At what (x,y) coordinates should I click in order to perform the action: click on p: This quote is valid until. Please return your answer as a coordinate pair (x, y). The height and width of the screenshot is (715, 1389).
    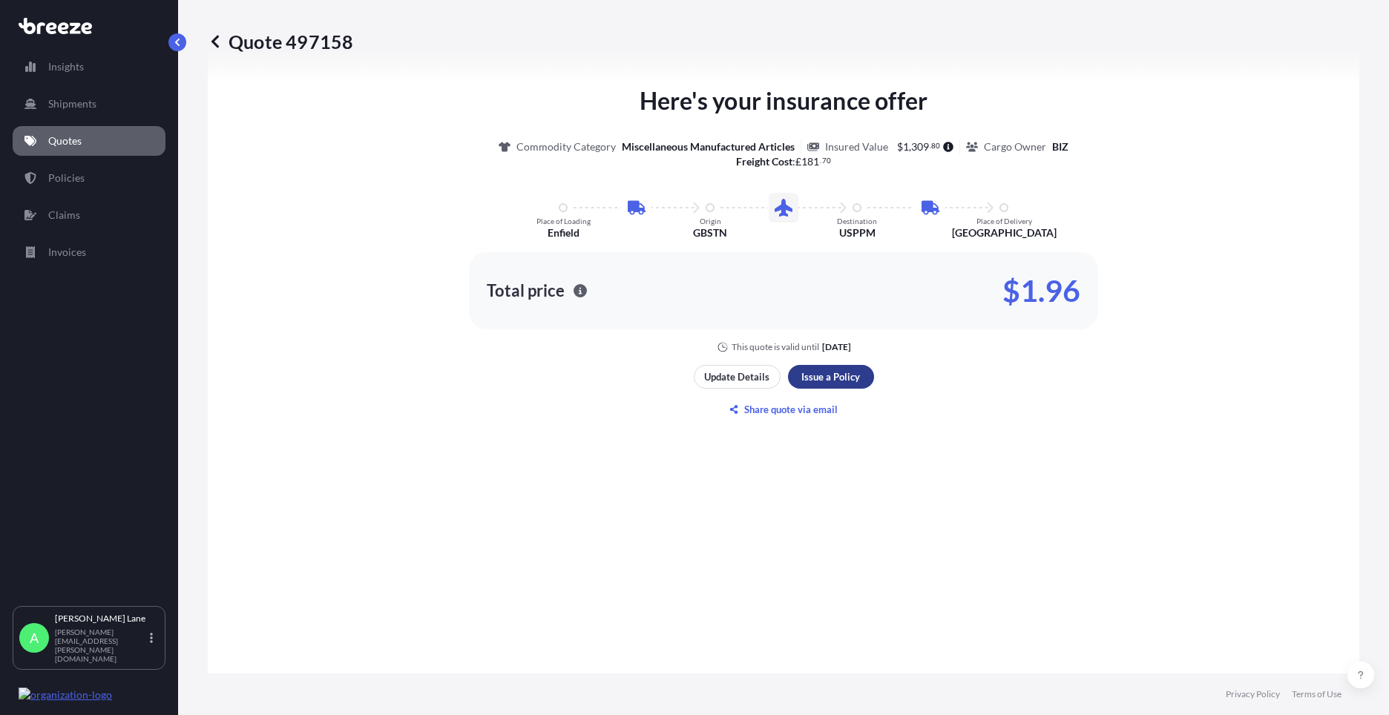
    Looking at the image, I should click on (775, 347).